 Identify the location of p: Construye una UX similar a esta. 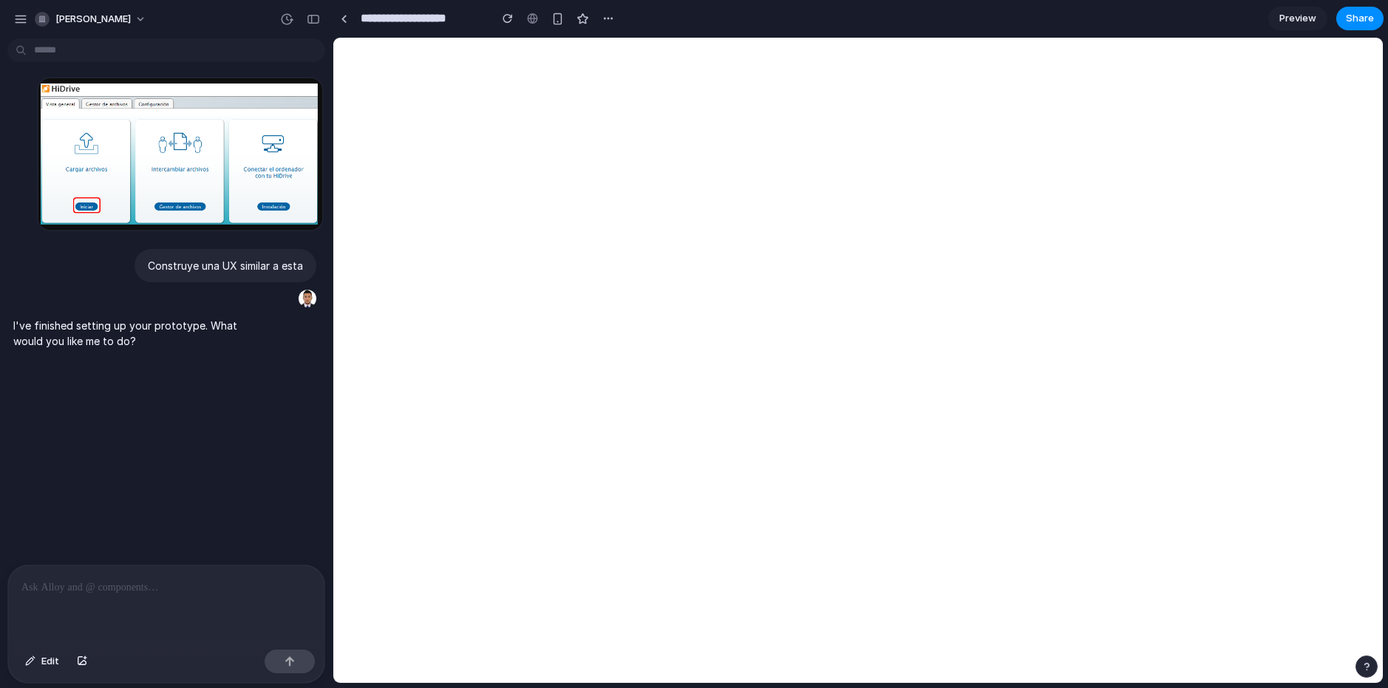
(225, 265).